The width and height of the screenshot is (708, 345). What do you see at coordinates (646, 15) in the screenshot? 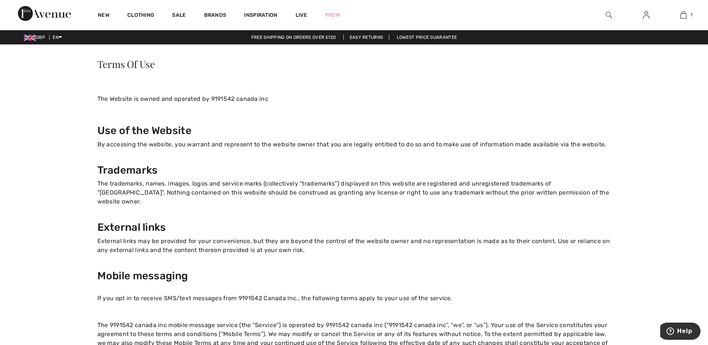
I see `a: Sign In` at bounding box center [646, 15].